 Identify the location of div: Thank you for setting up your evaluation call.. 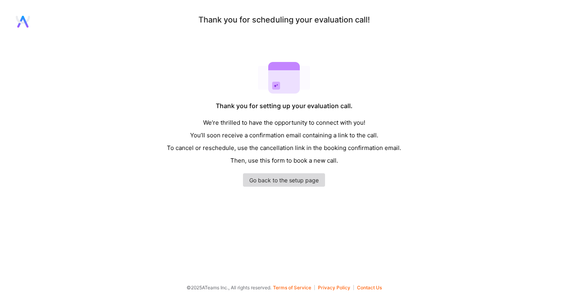
(284, 106).